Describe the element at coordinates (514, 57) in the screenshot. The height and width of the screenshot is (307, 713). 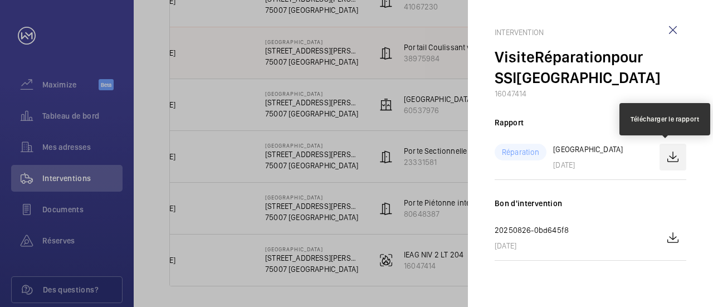
I see `span: Visite` at that location.